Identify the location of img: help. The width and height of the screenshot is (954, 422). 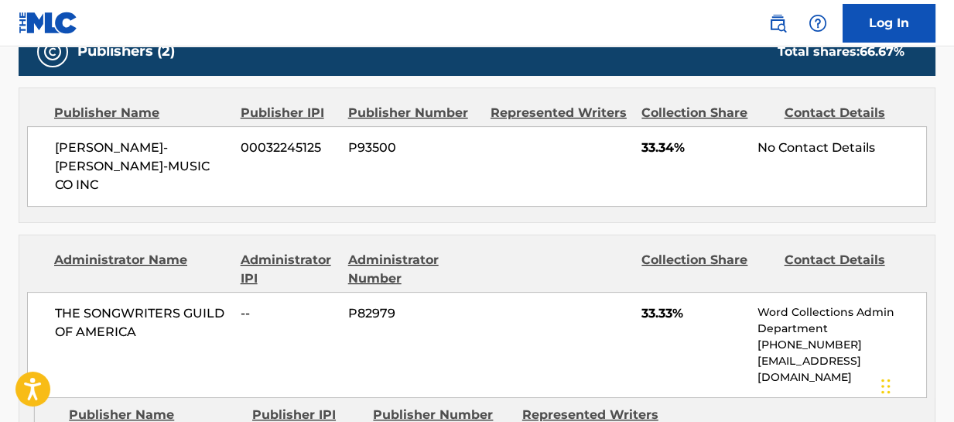
(817, 23).